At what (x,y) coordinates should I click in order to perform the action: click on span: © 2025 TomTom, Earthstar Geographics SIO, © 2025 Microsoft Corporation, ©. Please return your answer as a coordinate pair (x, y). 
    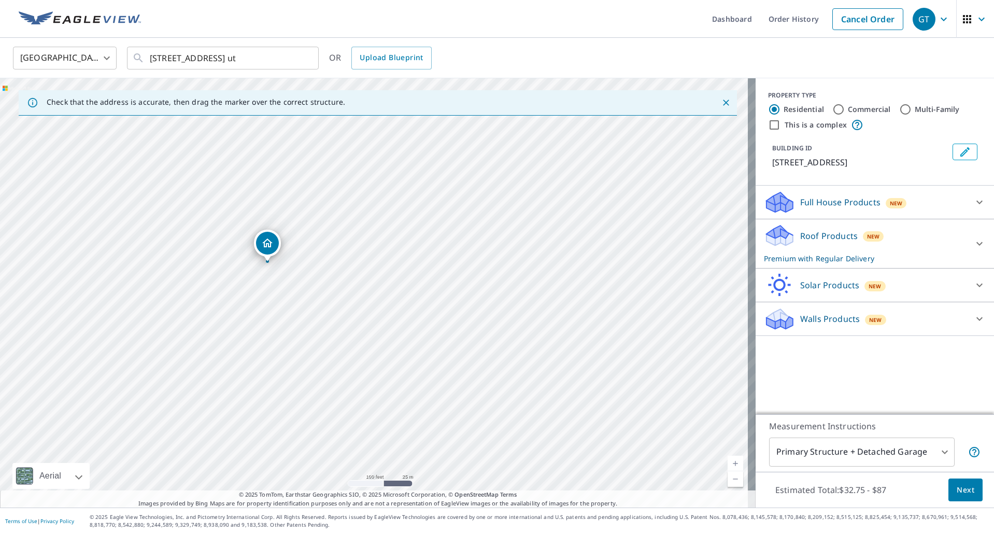
    Looking at the image, I should click on (378, 495).